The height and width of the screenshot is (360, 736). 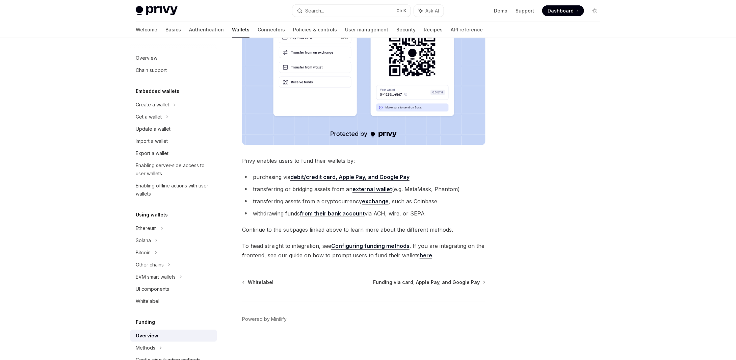 I want to click on div: Update a wallet, so click(x=153, y=129).